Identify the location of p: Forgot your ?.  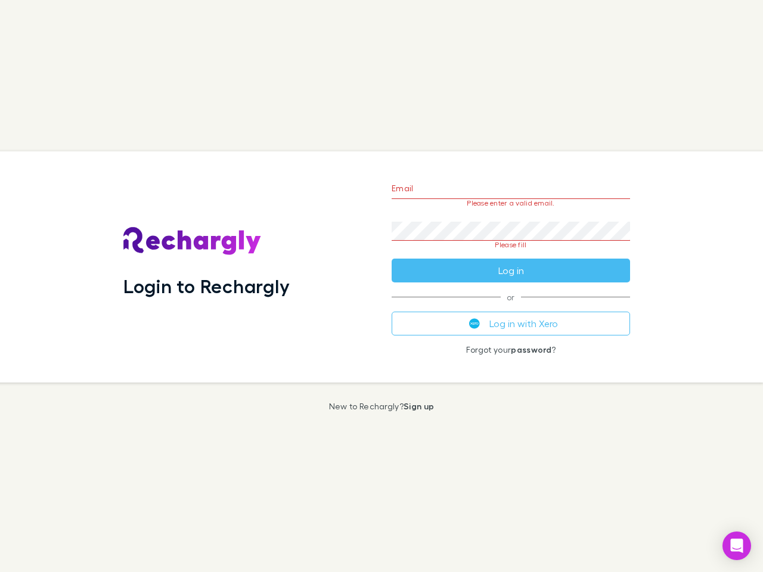
(511, 350).